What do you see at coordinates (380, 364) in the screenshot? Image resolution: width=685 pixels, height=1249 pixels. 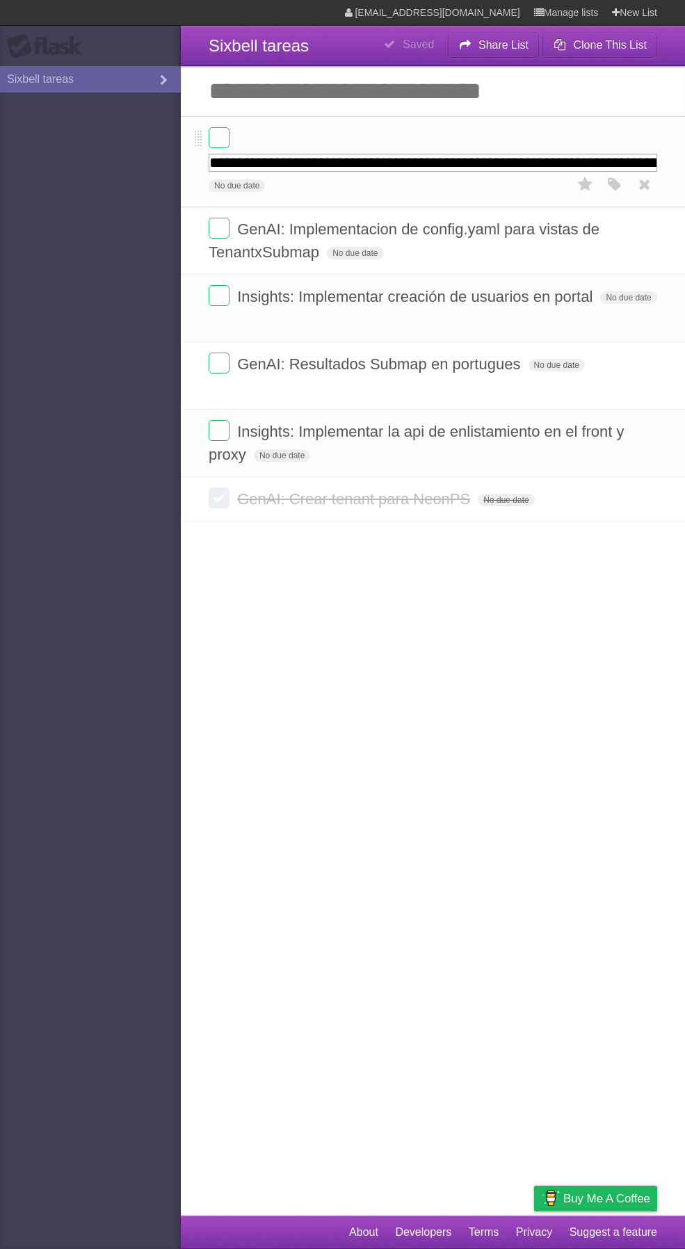 I see `span: GenAI: Resultados Submap en portugues` at bounding box center [380, 364].